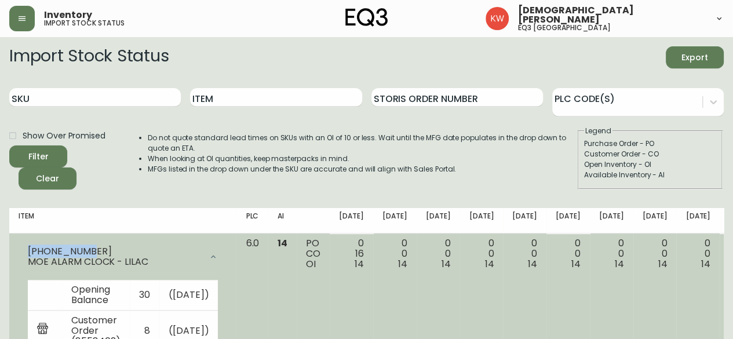 The height and width of the screenshot is (339, 733). What do you see at coordinates (38, 157) in the screenshot?
I see `div: Filter` at bounding box center [38, 157].